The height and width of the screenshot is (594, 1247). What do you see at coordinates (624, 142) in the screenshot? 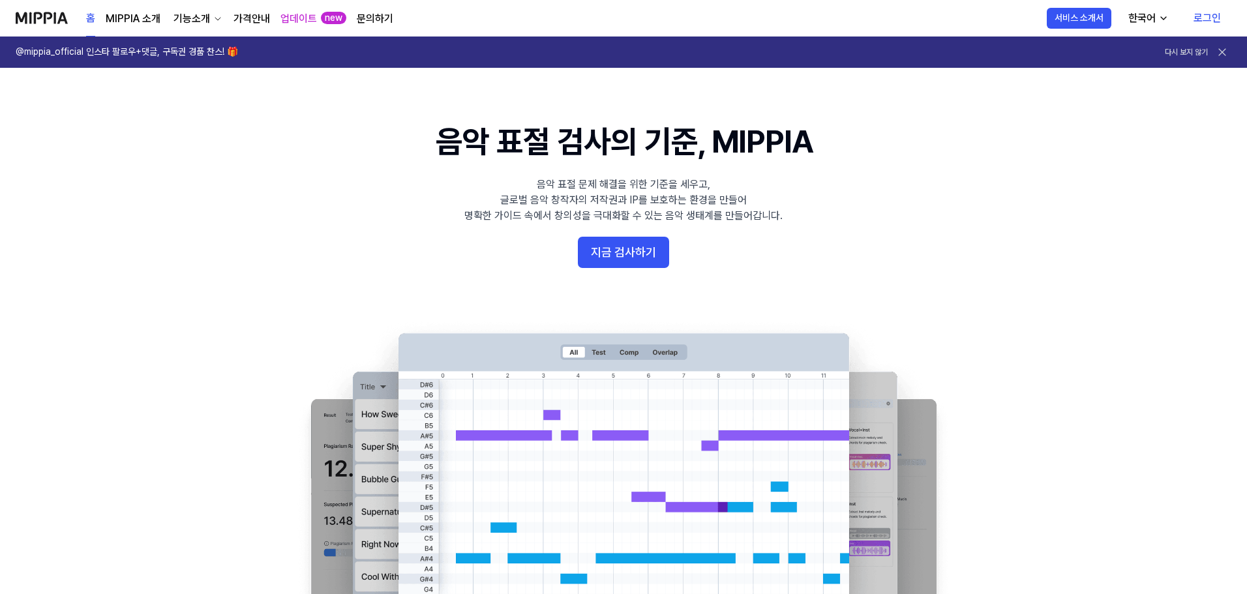
I see `h1: 음악 표절 검사의 기준, MIPPIA` at bounding box center [624, 142].